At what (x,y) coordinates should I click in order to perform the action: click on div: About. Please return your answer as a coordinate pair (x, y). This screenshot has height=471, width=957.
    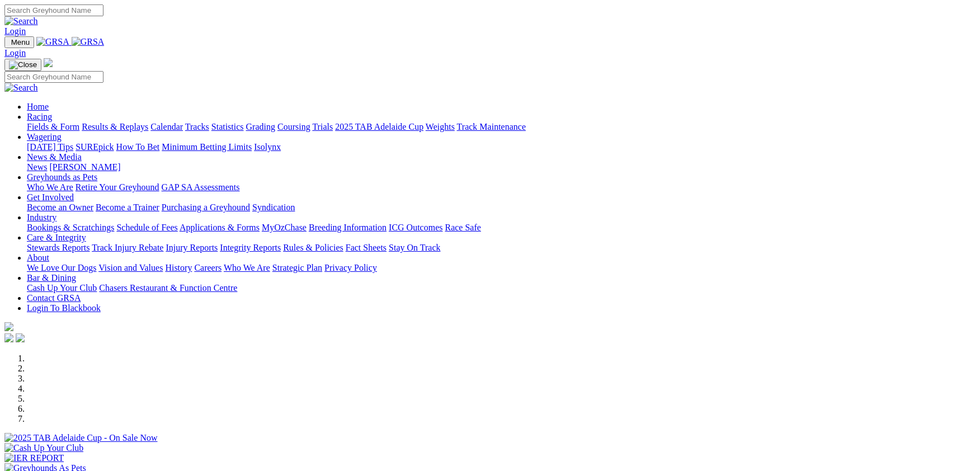
    Looking at the image, I should click on (489, 268).